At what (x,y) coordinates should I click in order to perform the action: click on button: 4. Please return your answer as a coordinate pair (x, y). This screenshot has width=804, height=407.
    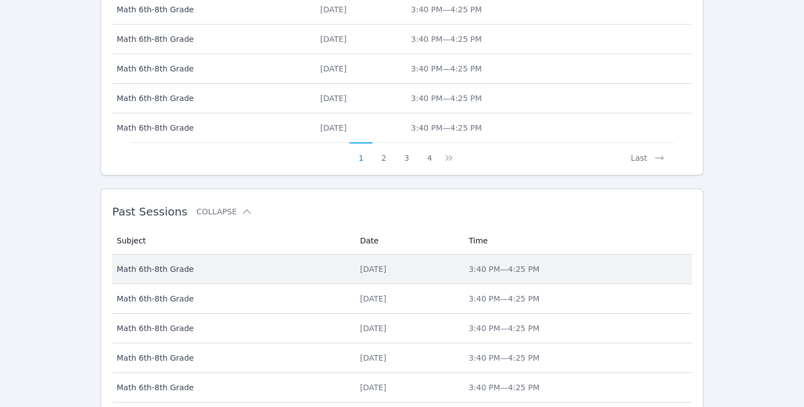
    Looking at the image, I should click on (429, 153).